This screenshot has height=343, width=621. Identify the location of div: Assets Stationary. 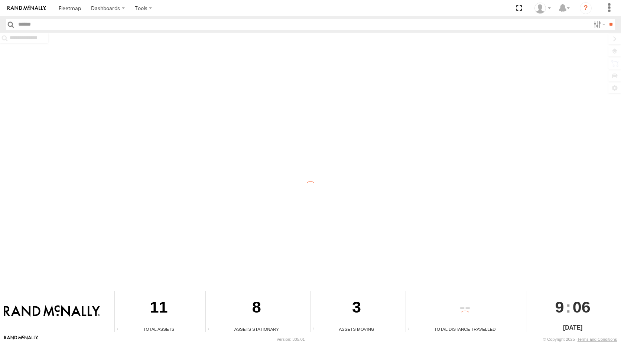
(256, 329).